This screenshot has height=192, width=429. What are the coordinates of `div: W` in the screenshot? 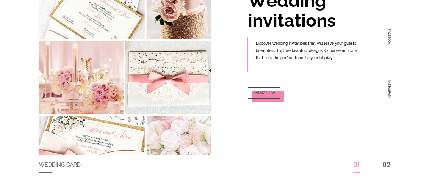 It's located at (273, 93).